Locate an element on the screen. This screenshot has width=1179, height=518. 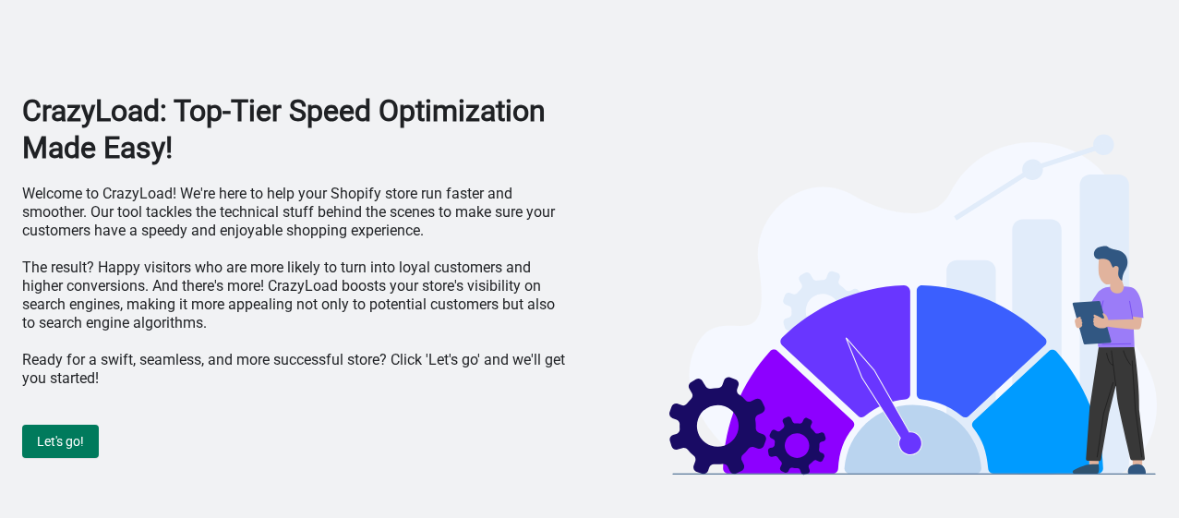
button: Let's go! is located at coordinates (60, 441).